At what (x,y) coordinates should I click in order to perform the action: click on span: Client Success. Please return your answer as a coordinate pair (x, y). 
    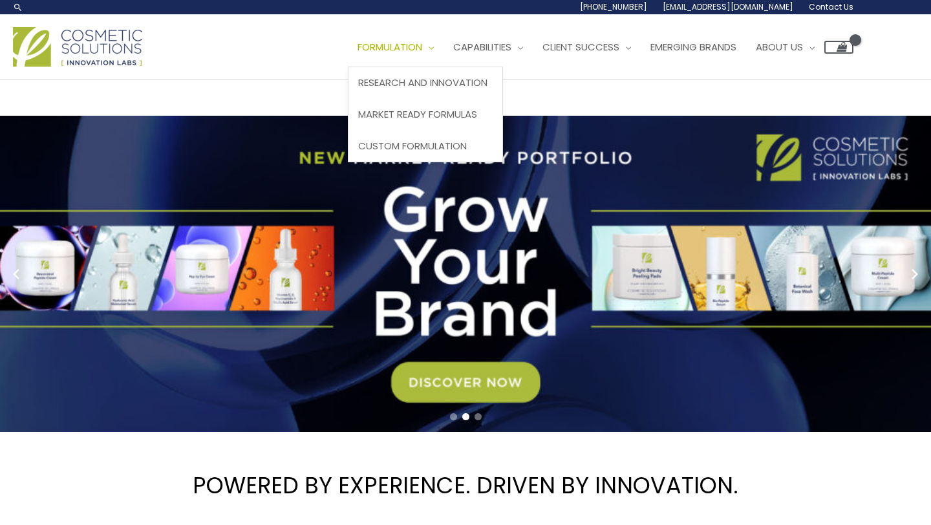
    Looking at the image, I should click on (581, 47).